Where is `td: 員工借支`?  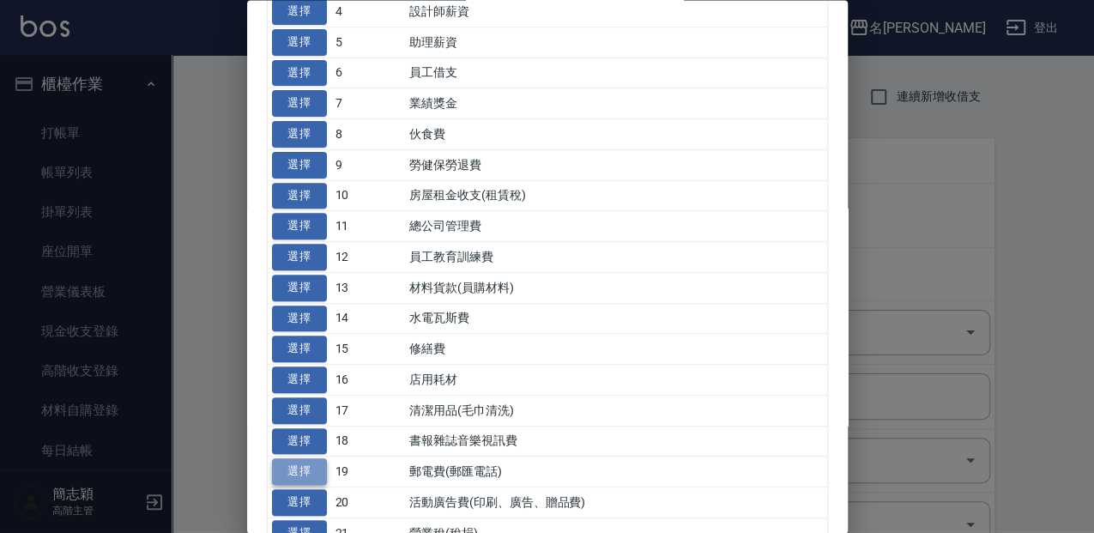 td: 員工借支 is located at coordinates (615, 74).